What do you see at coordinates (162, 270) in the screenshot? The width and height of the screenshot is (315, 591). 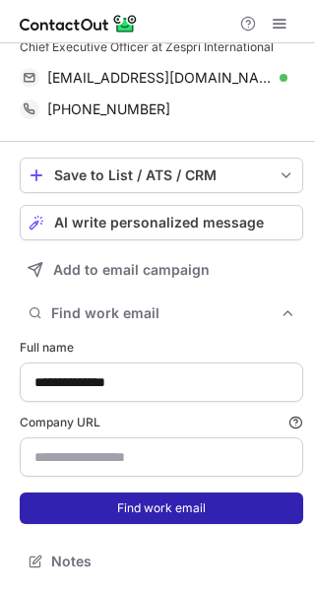 I see `button: Add to email campaign` at bounding box center [162, 270].